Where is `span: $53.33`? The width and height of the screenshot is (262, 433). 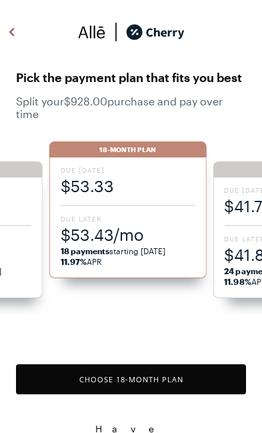
span: $53.33 is located at coordinates (128, 186).